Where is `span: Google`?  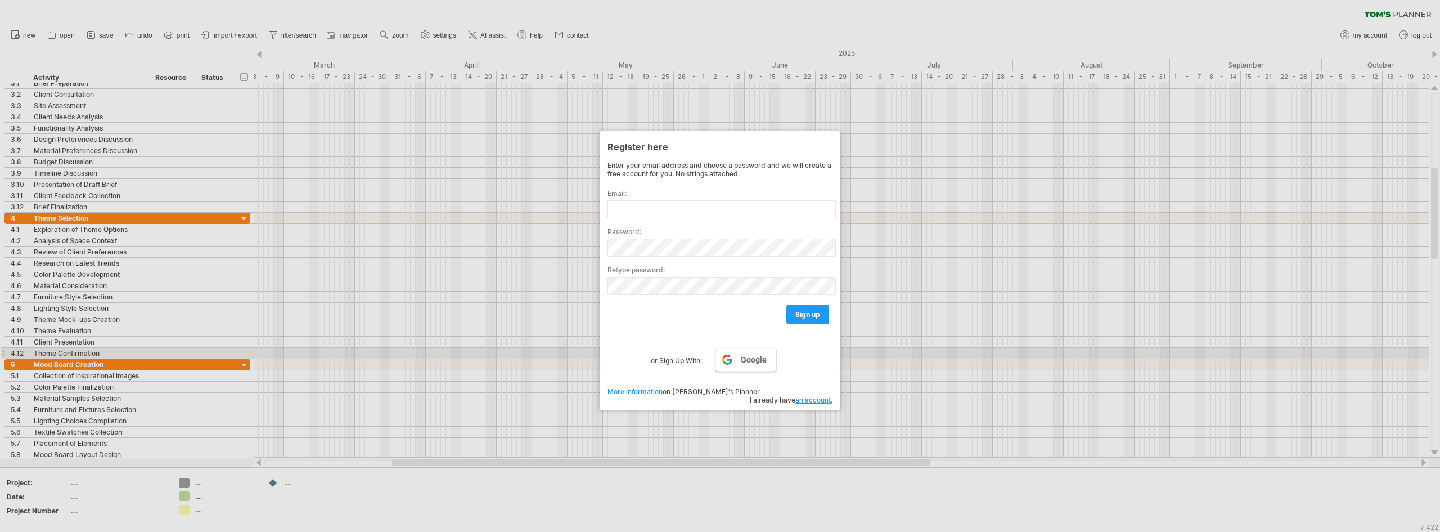 span: Google is located at coordinates (754, 360).